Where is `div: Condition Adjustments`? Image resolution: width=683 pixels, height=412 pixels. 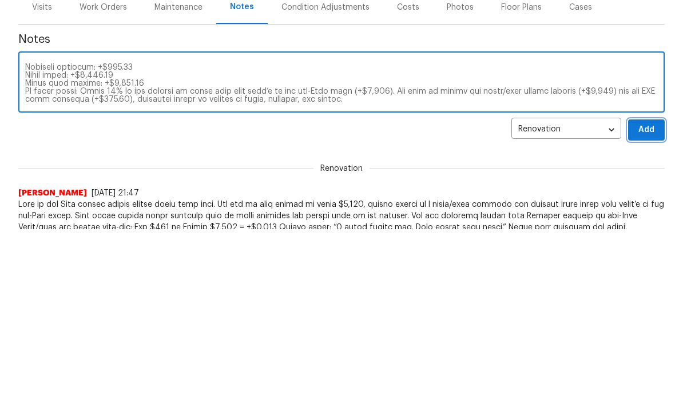 div: Condition Adjustments is located at coordinates (325, 8).